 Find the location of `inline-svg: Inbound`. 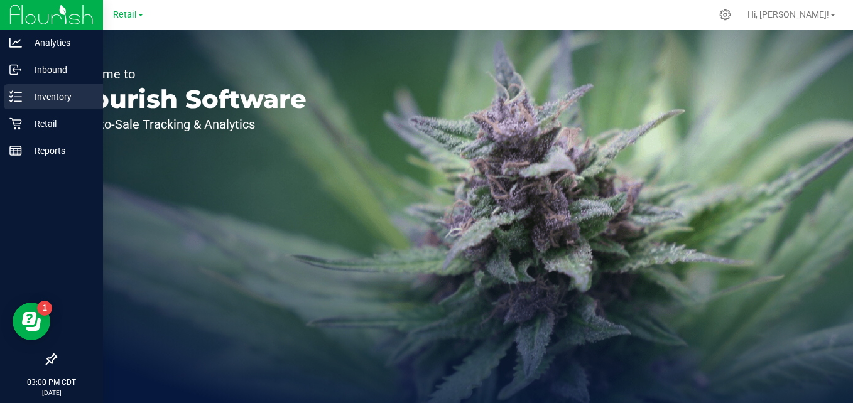

inline-svg: Inbound is located at coordinates (16, 70).